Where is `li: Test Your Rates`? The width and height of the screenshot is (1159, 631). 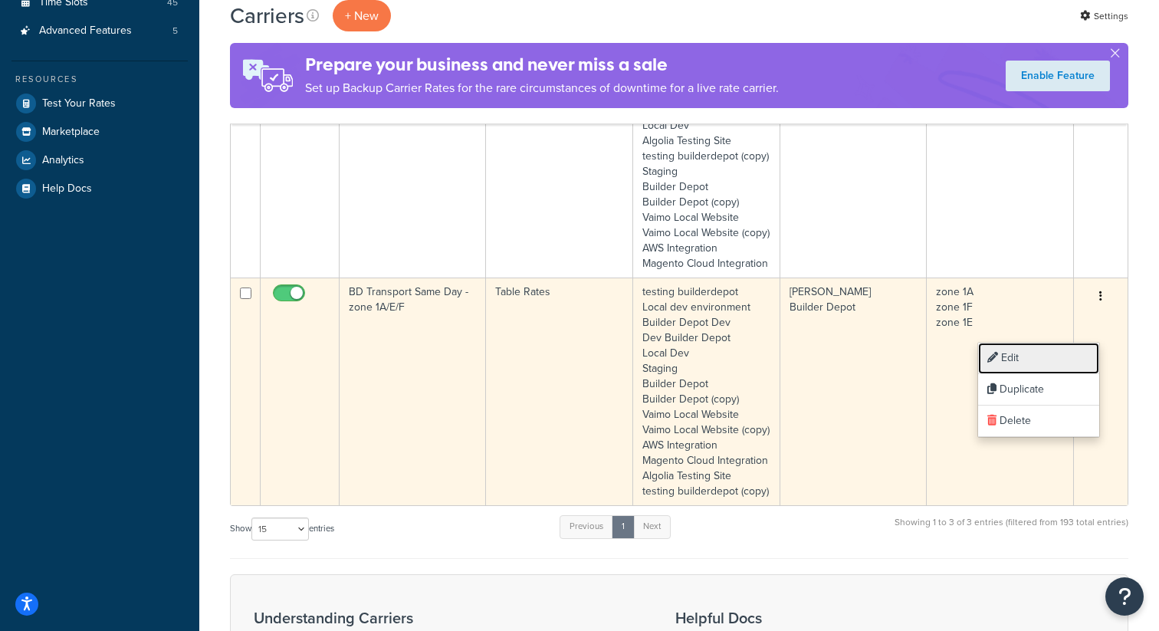 li: Test Your Rates is located at coordinates (100, 104).